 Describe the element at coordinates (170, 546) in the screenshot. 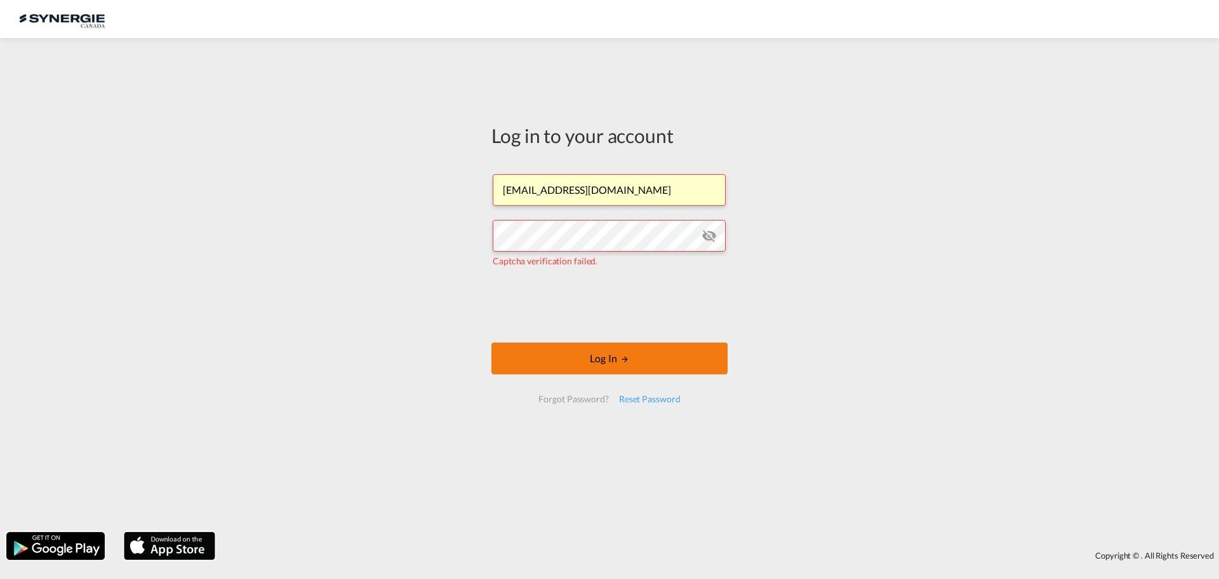

I see `img: apple.png` at that location.